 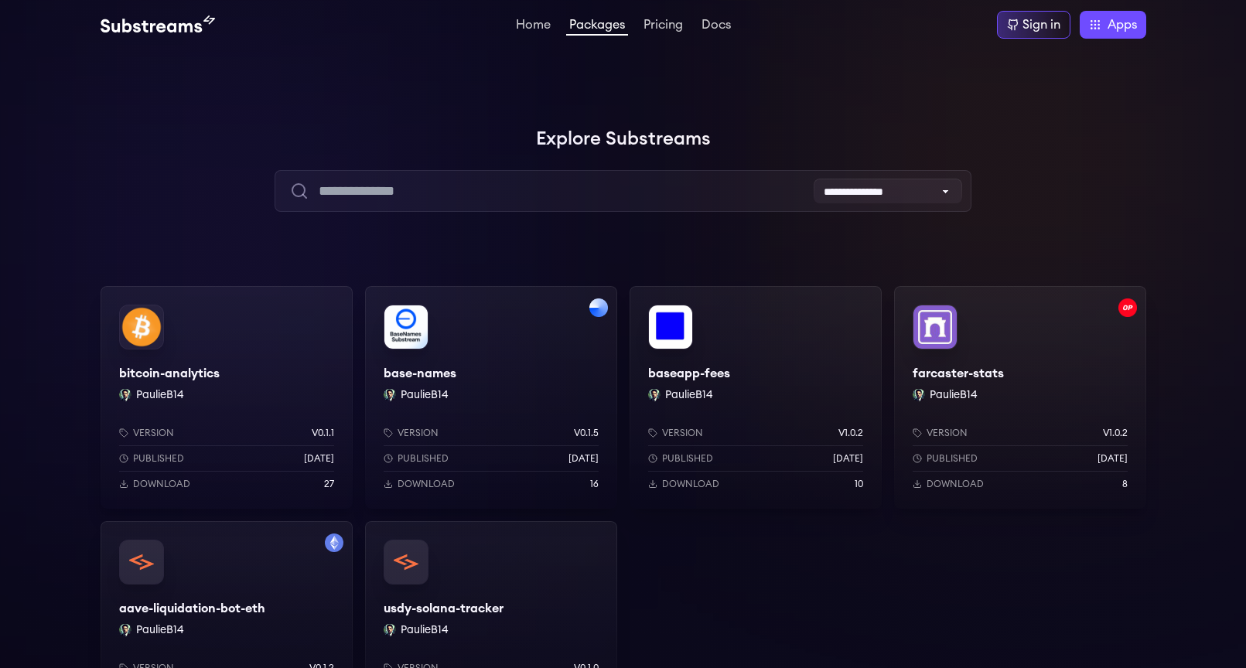 I want to click on img: Filter by optimism network, so click(x=1127, y=308).